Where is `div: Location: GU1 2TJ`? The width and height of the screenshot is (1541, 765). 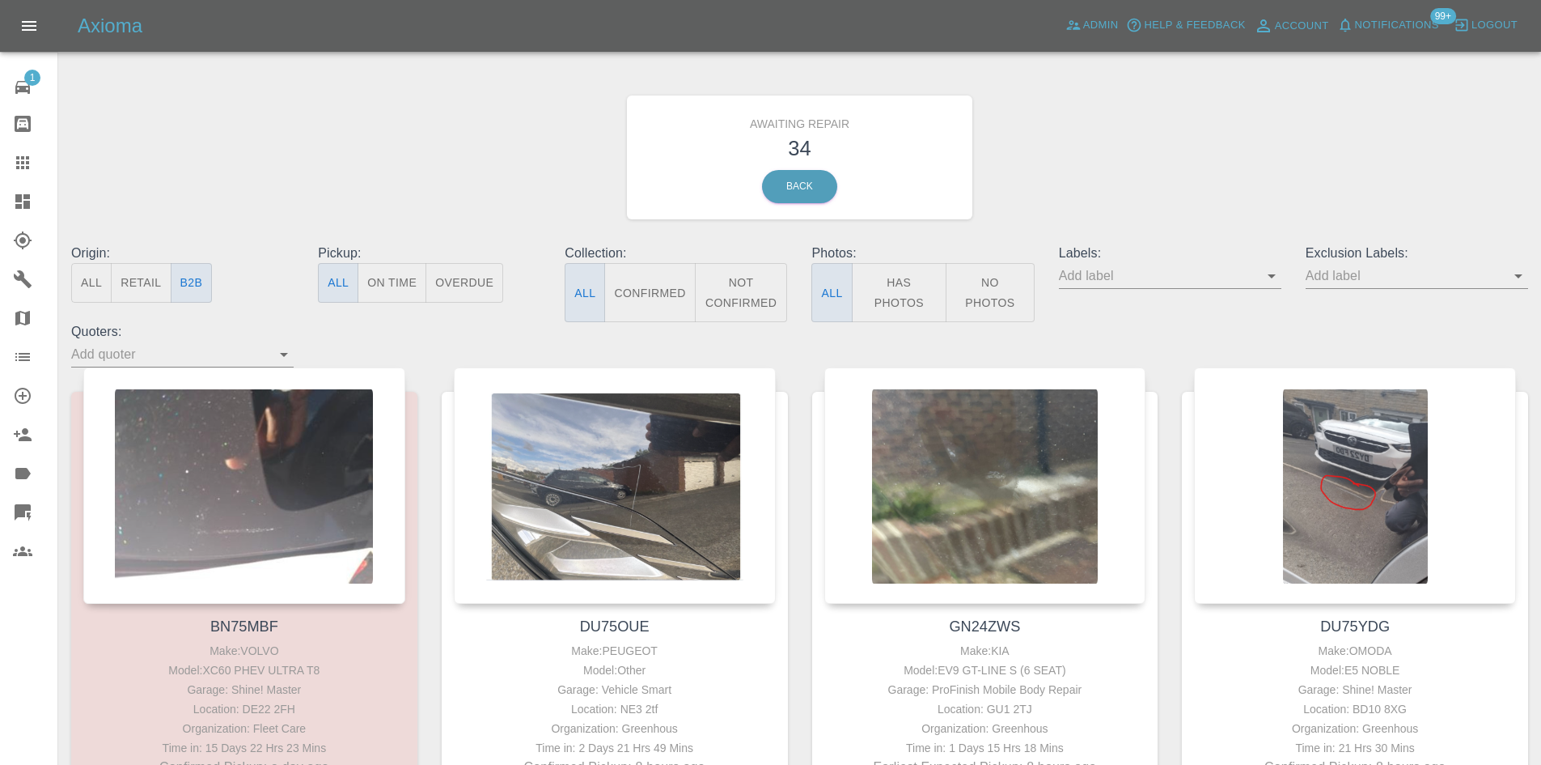 div: Location: GU1 2TJ is located at coordinates (985, 709).